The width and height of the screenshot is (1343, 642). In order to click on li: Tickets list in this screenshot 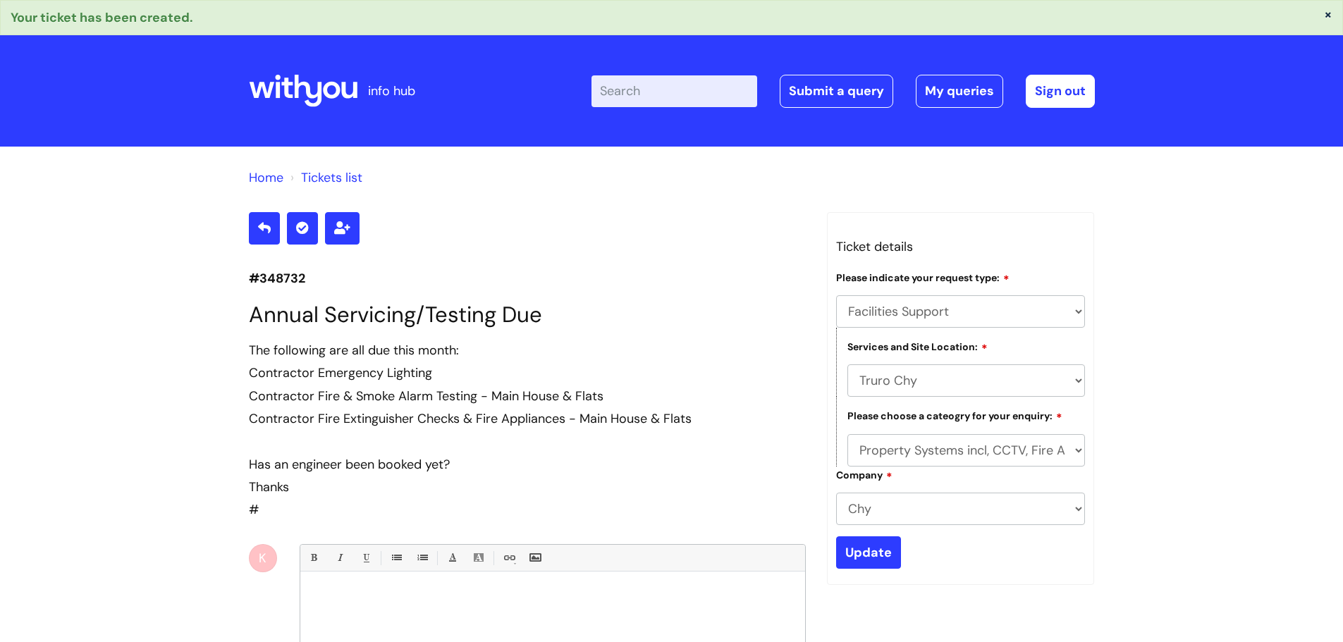, I will do `click(324, 178)`.